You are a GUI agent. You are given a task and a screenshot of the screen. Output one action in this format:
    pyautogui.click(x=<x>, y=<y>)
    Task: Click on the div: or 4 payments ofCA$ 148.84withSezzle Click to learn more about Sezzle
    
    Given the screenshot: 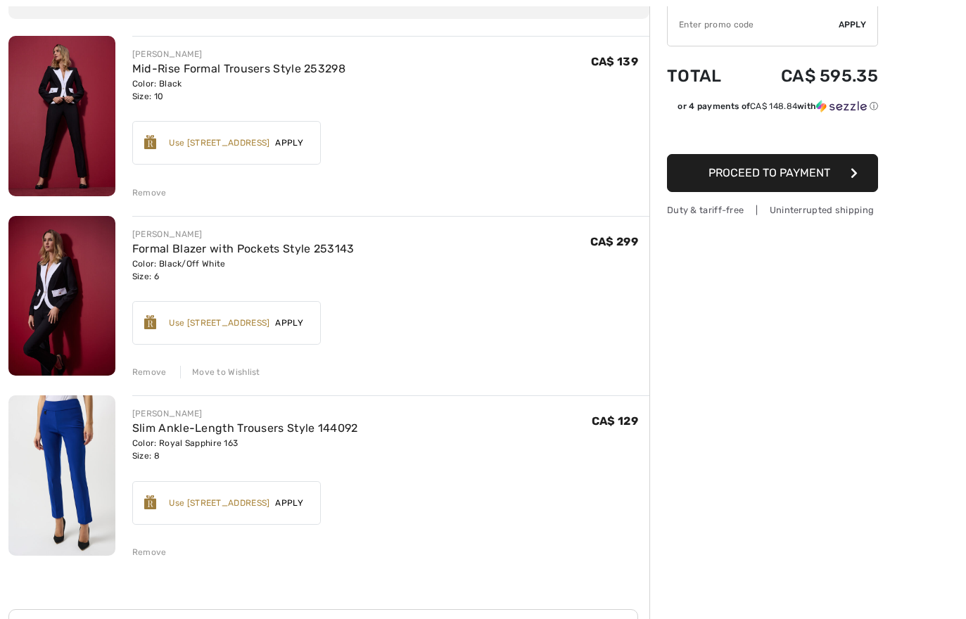 What is the action you would take?
    pyautogui.click(x=773, y=109)
    